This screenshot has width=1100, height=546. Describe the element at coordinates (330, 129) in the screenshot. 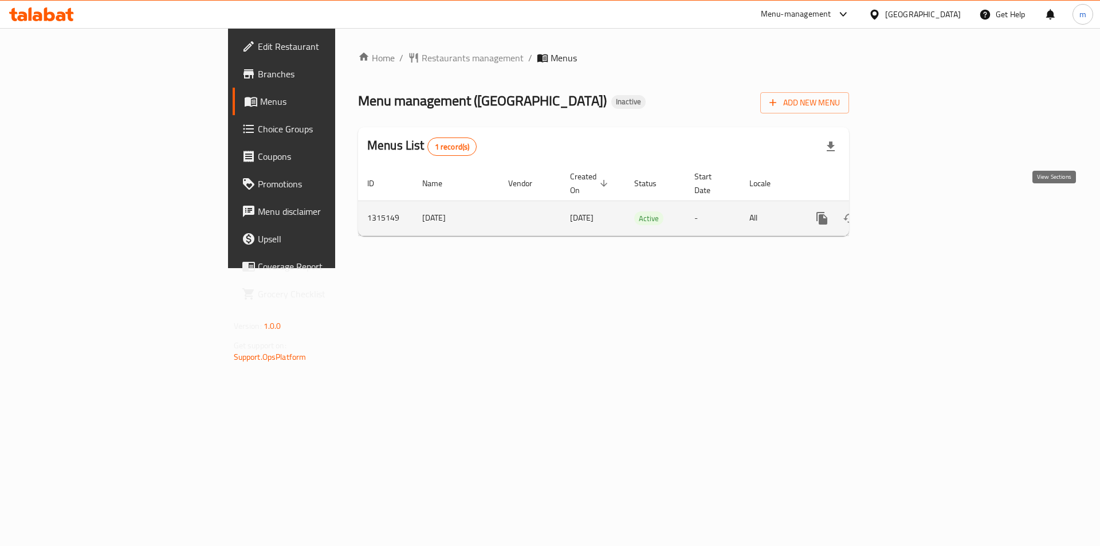

I see `span: Choice Groups` at that location.